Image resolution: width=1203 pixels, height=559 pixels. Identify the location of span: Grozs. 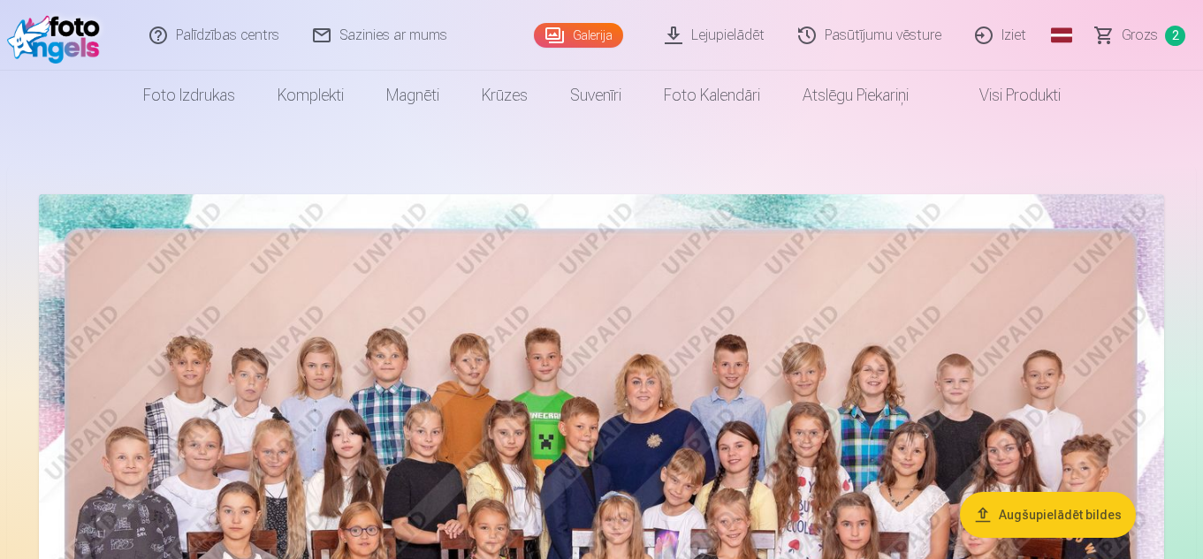
(1139, 35).